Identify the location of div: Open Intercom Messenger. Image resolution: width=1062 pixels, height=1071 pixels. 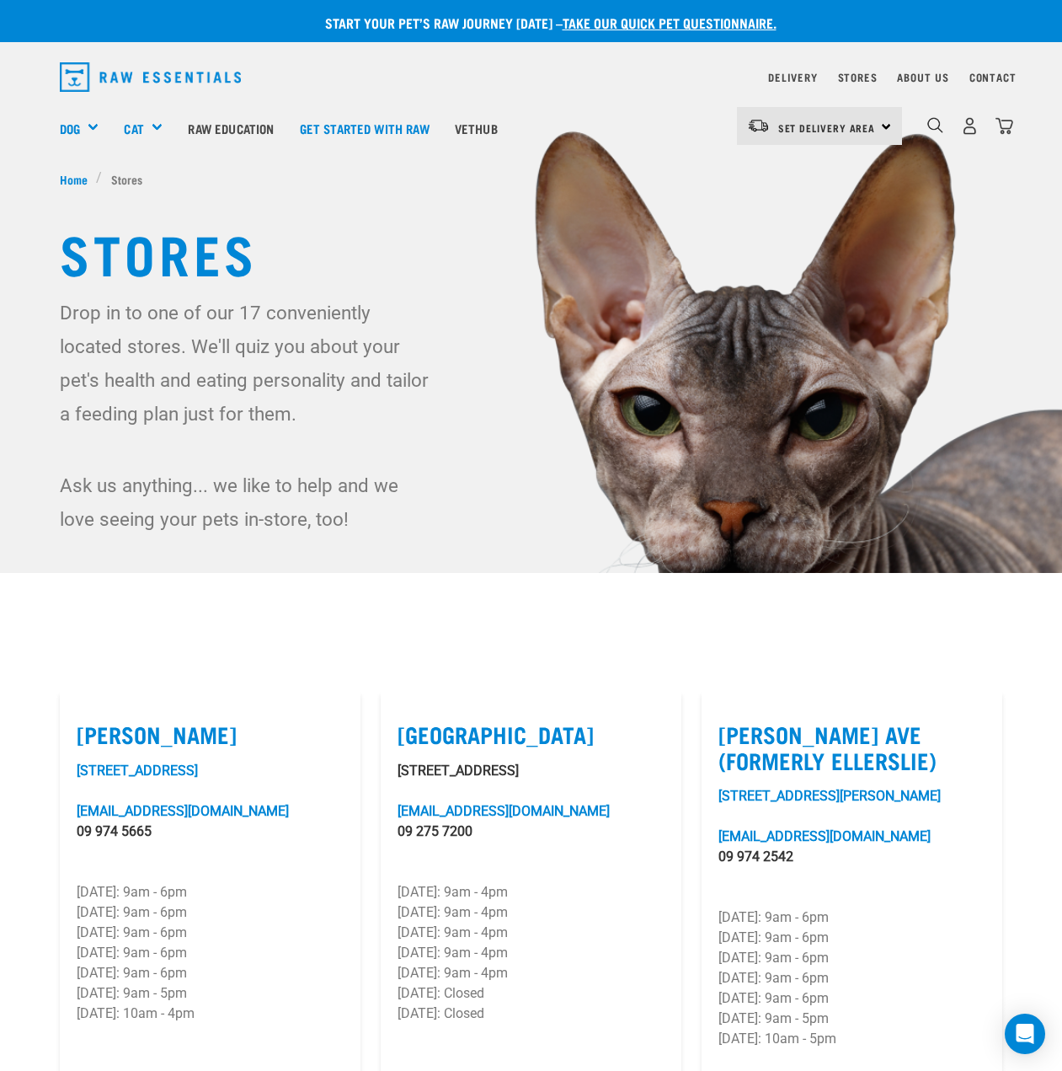
(1025, 1034).